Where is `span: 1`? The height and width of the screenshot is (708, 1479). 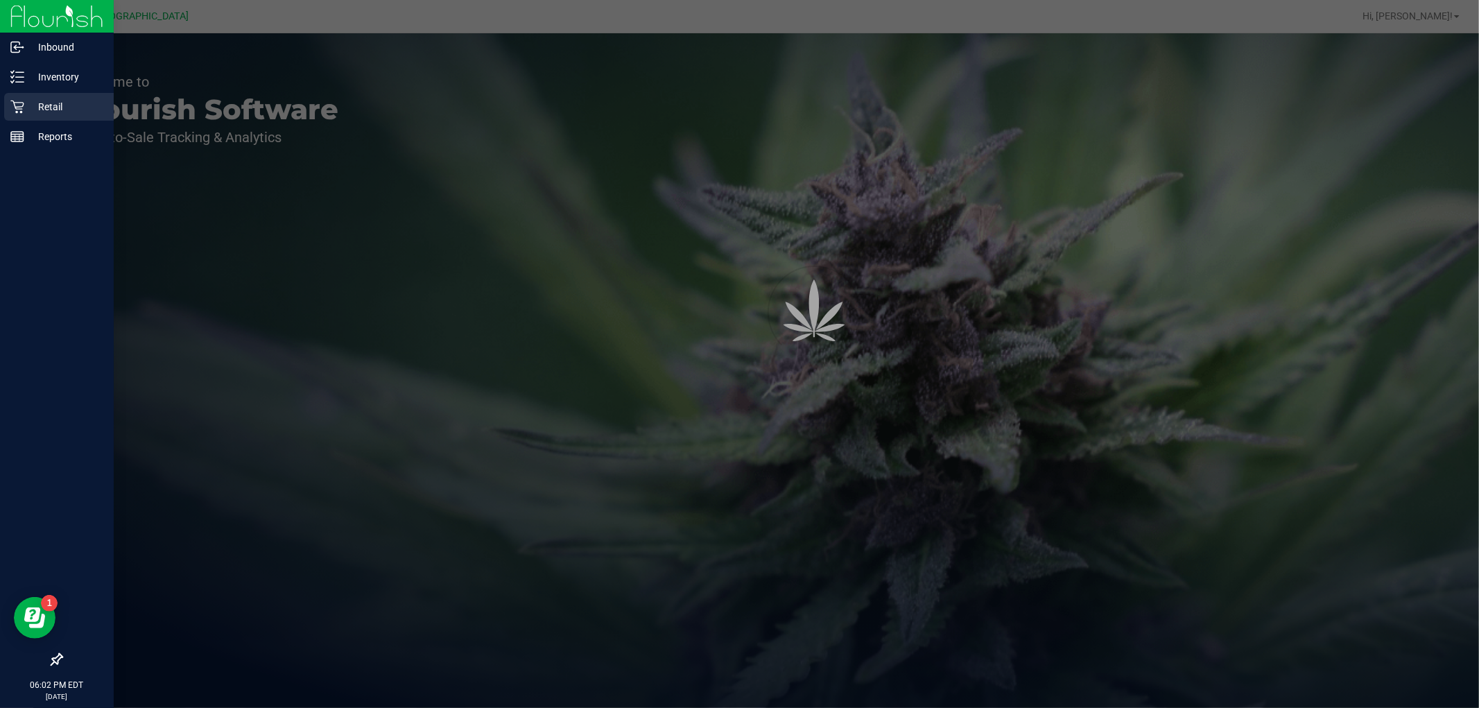 span: 1 is located at coordinates (8, 8).